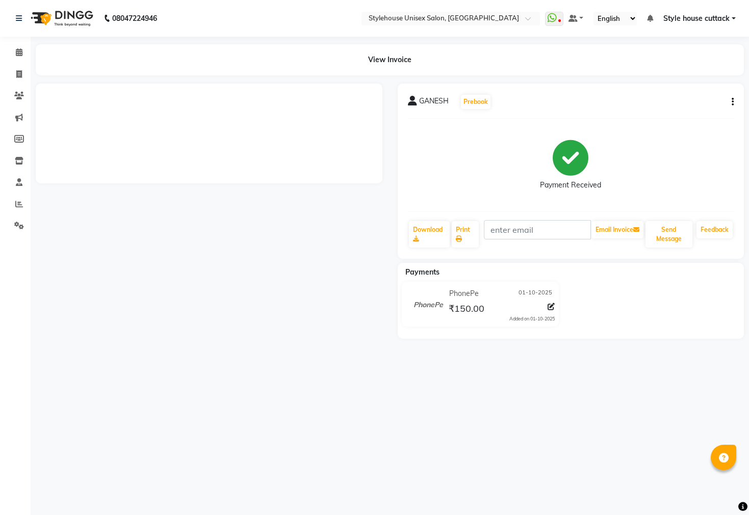  I want to click on div: Payment Received, so click(570, 185).